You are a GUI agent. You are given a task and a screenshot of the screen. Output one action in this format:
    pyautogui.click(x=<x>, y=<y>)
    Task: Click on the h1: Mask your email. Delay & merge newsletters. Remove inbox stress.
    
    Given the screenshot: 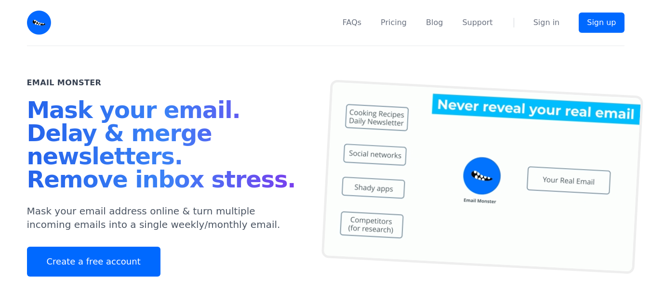 What is the action you would take?
    pyautogui.click(x=165, y=146)
    